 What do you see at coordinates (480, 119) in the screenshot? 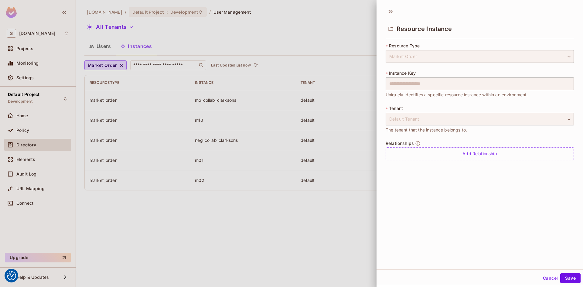
I see `div: Default Tenant` at bounding box center [480, 119].